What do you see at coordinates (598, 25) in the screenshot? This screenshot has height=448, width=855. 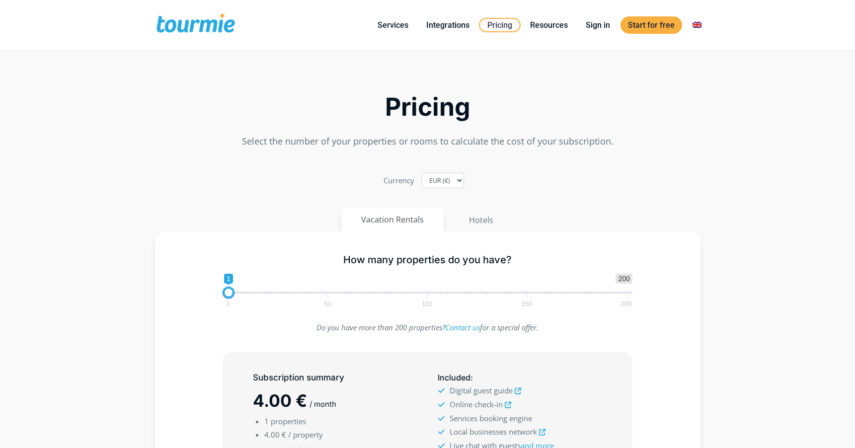 I see `a: Sign in` at bounding box center [598, 25].